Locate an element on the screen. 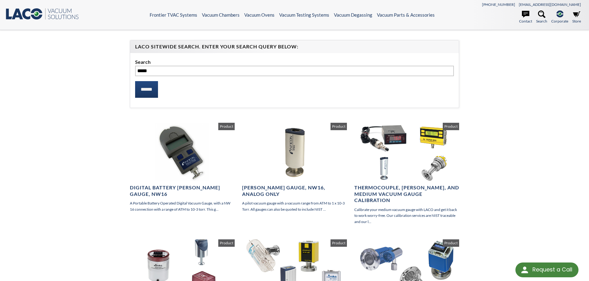 The image size is (589, 281). a: Store is located at coordinates (576, 17).